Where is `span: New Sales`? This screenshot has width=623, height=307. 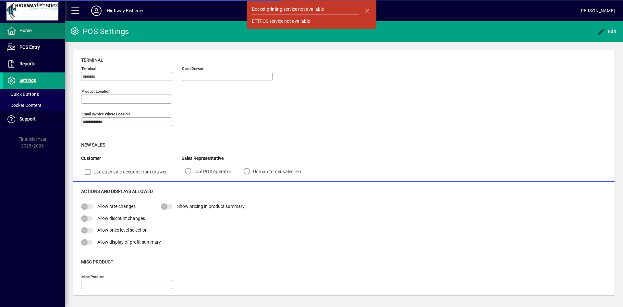
span: New Sales is located at coordinates (93, 145).